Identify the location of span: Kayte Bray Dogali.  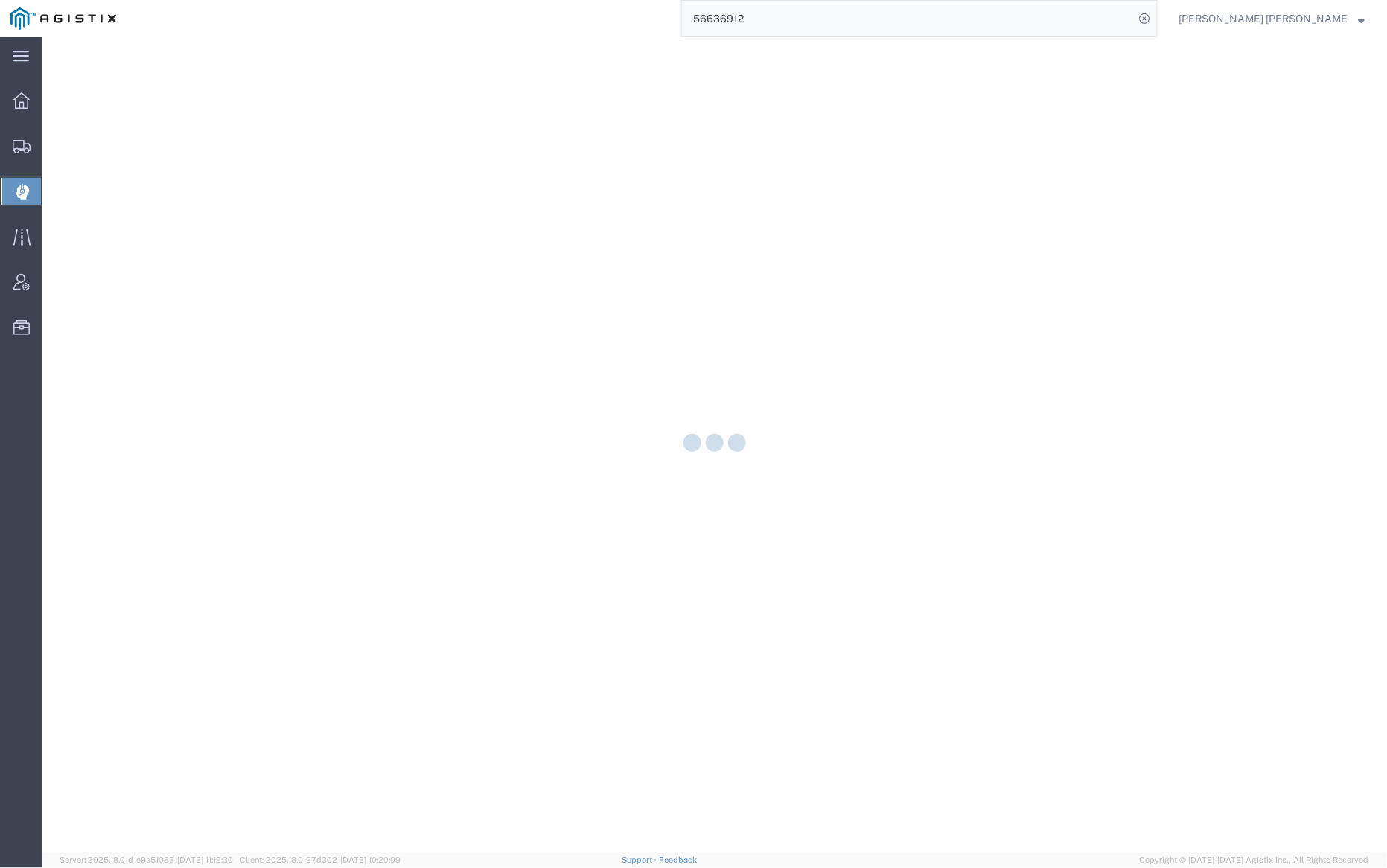
(1263, 18).